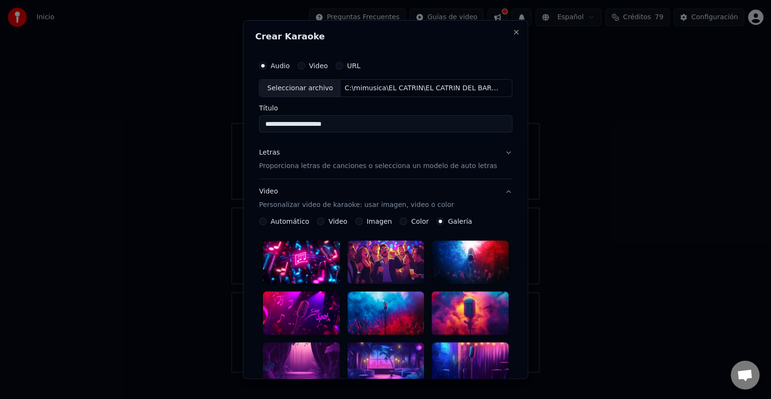 The image size is (771, 399). I want to click on div: Video, so click(356, 199).